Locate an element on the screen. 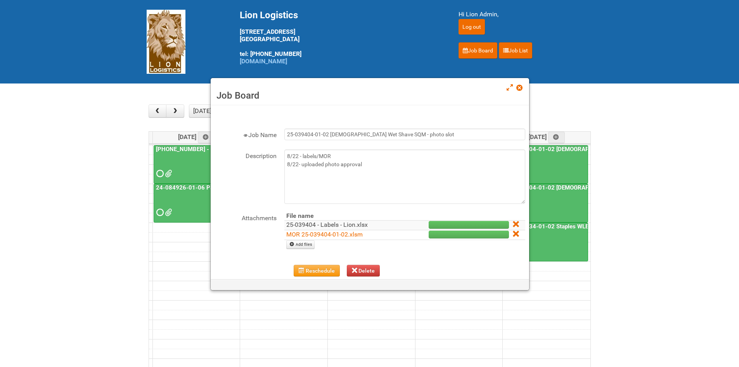  th: File name is located at coordinates (340, 216).